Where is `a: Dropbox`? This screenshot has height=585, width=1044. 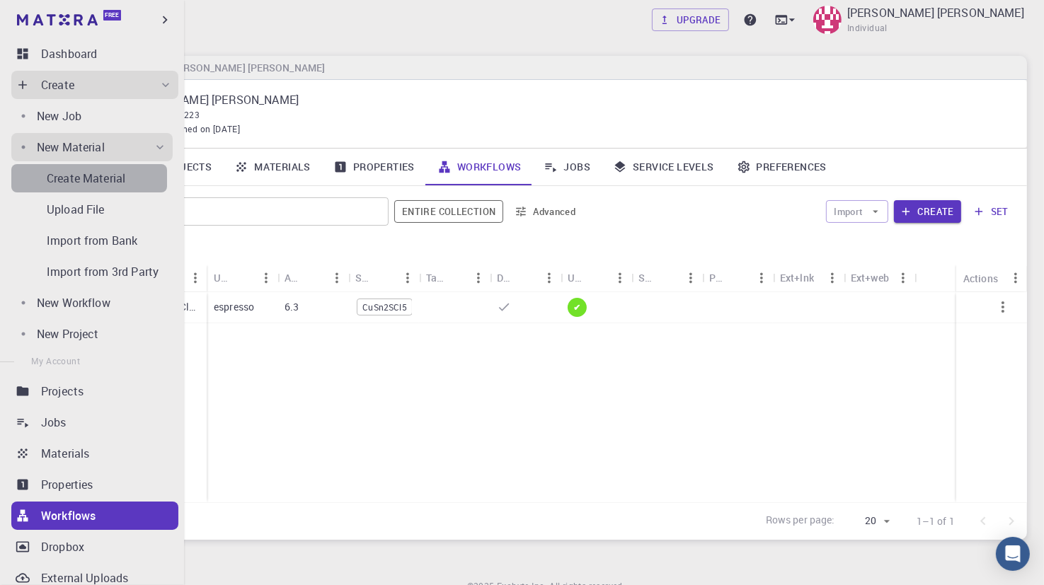 a: Dropbox is located at coordinates (95, 547).